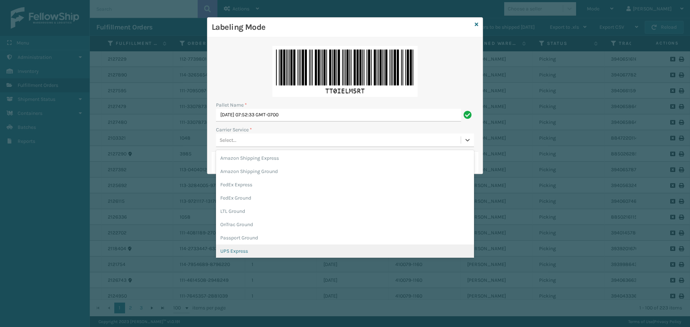 The width and height of the screenshot is (690, 327). Describe the element at coordinates (345, 238) in the screenshot. I see `div: Passport Ground` at that location.